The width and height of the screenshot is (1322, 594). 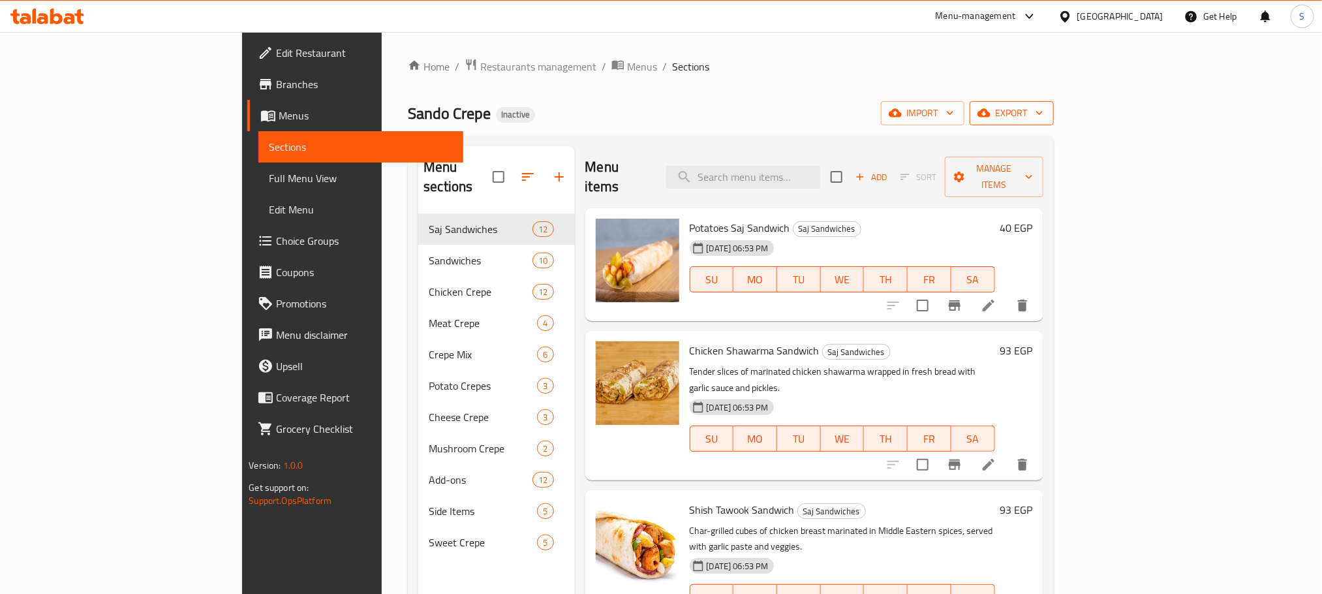 I want to click on h2: Menu items, so click(x=618, y=177).